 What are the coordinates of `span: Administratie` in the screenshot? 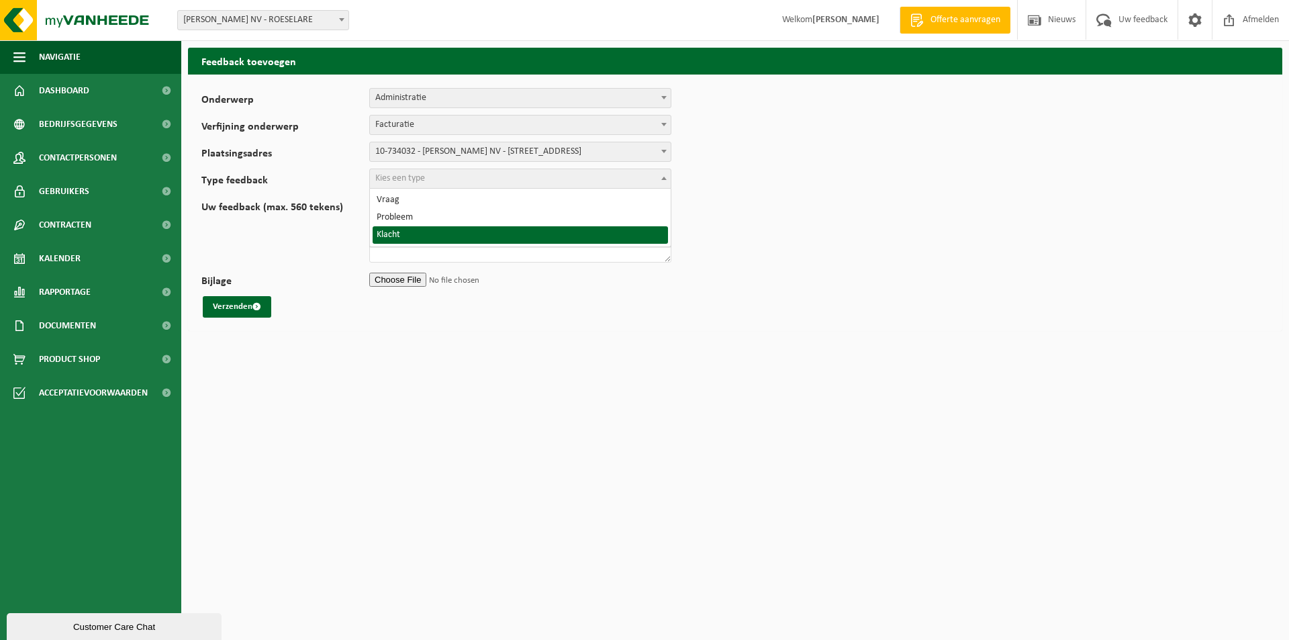 It's located at (520, 98).